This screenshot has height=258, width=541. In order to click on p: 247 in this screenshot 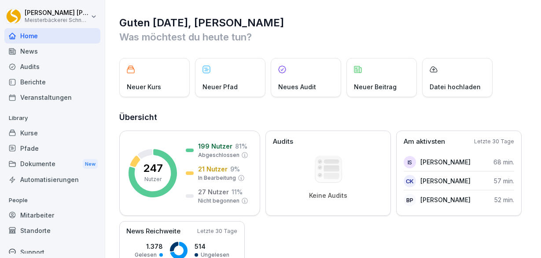, I will do `click(153, 169)`.